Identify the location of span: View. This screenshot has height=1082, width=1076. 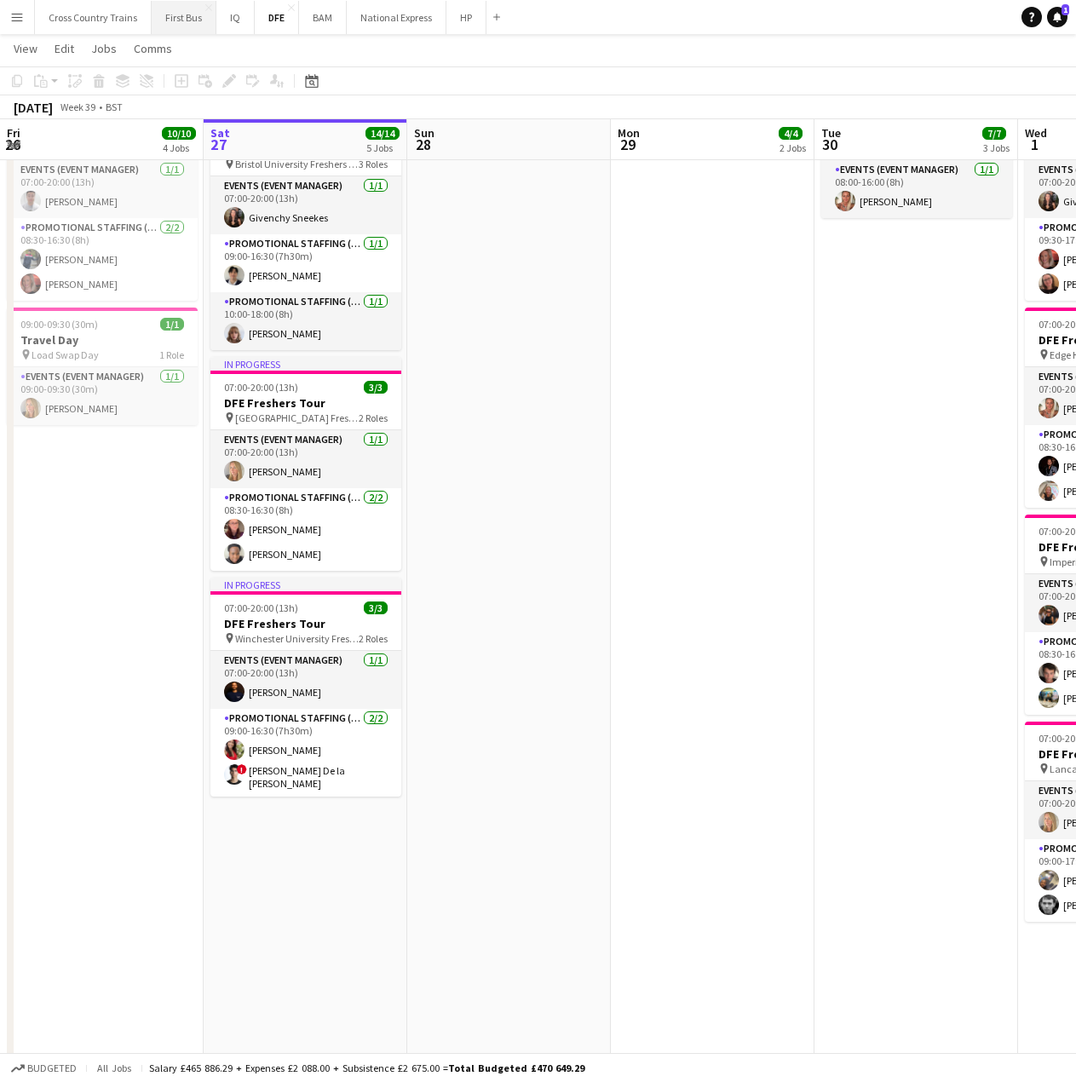
(26, 49).